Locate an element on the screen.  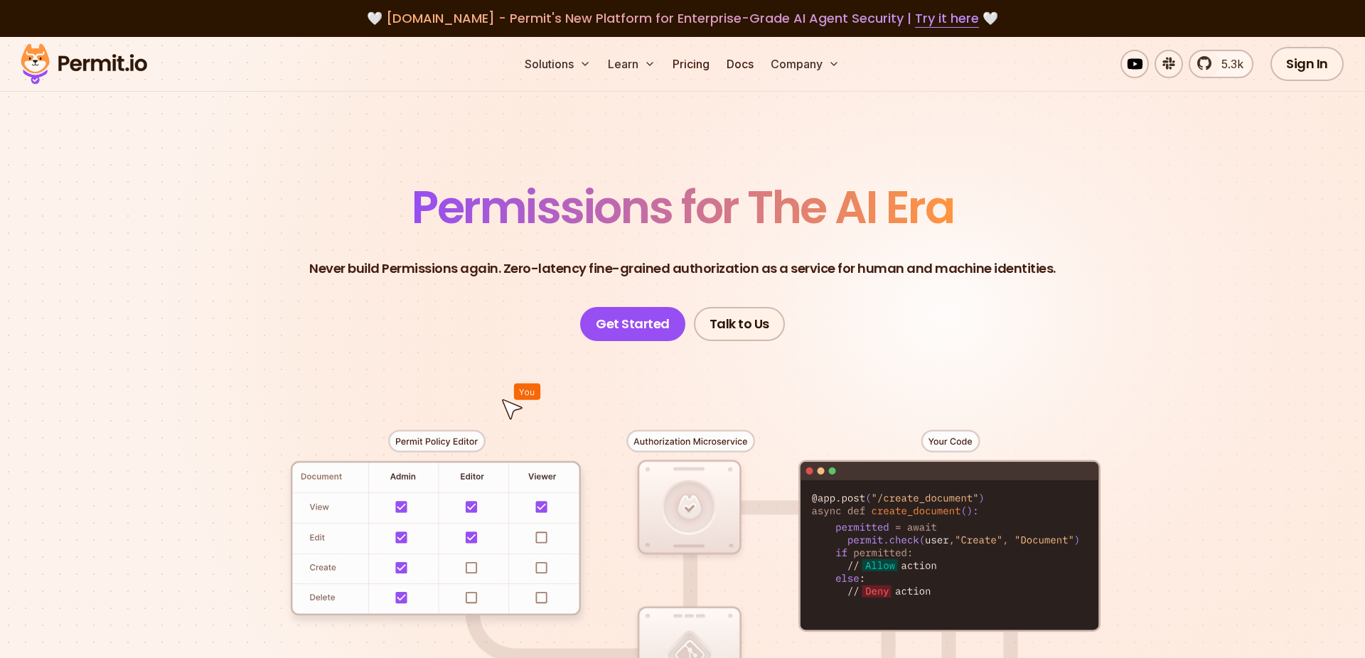
span: 5.3k is located at coordinates (1228, 64).